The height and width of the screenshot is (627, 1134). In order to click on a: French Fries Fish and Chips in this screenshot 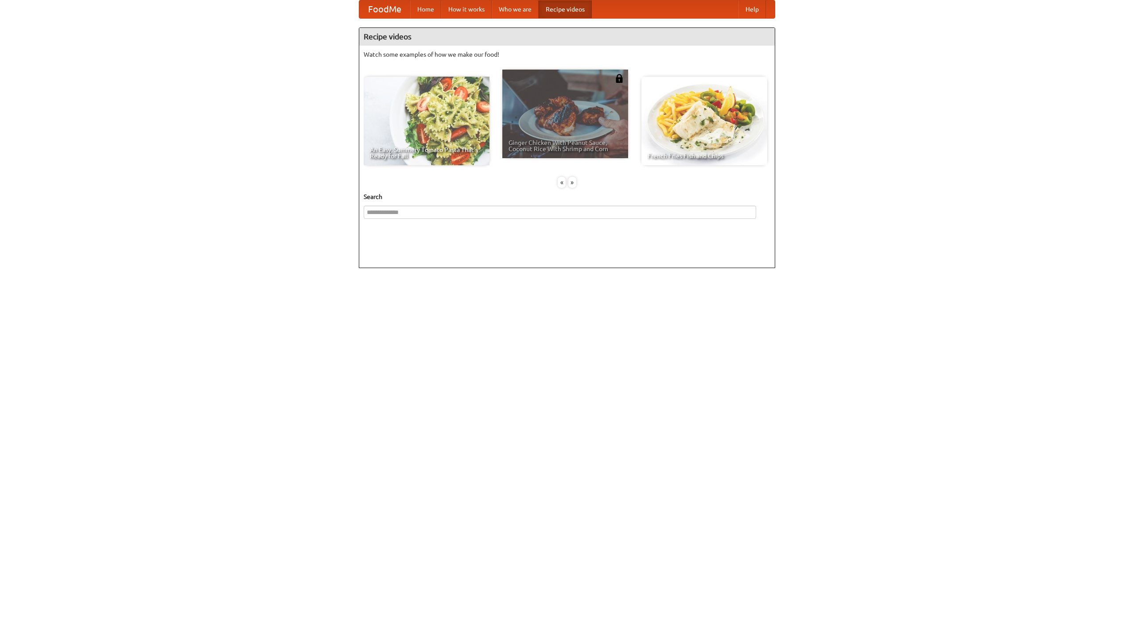, I will do `click(704, 121)`.